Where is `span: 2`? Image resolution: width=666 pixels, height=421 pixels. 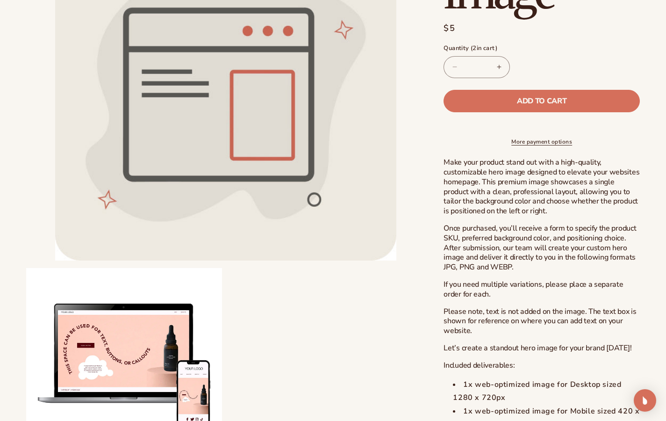
span: 2 is located at coordinates (475, 48).